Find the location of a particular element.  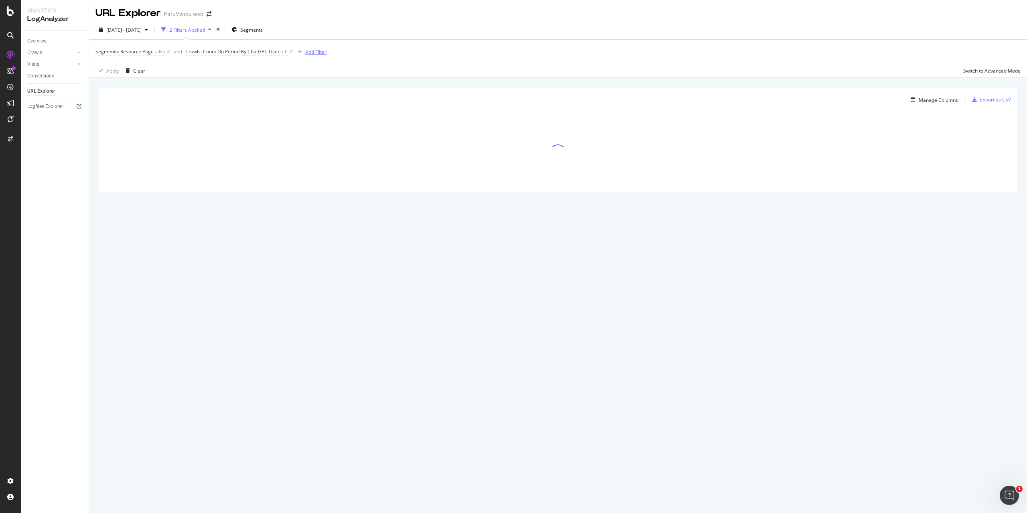

span: Crawls: Count On Period By ChatGPT-User is located at coordinates (232, 51).